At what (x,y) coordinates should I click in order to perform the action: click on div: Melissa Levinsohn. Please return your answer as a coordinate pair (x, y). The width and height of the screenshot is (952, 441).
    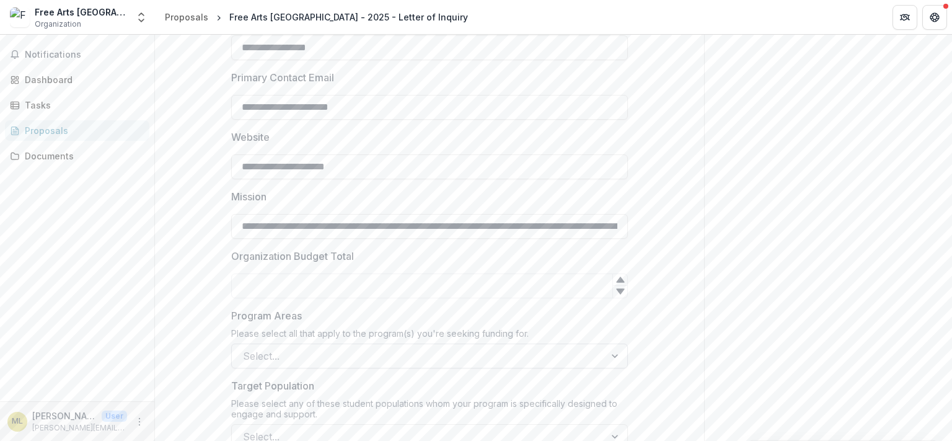
    Looking at the image, I should click on (17, 421).